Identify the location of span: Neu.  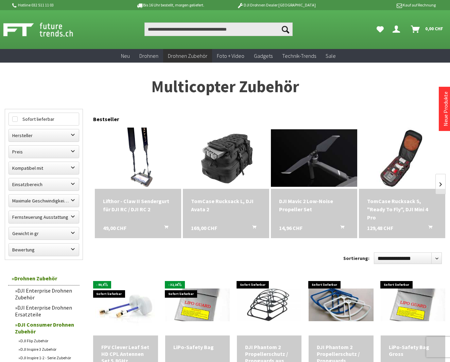
(125, 56).